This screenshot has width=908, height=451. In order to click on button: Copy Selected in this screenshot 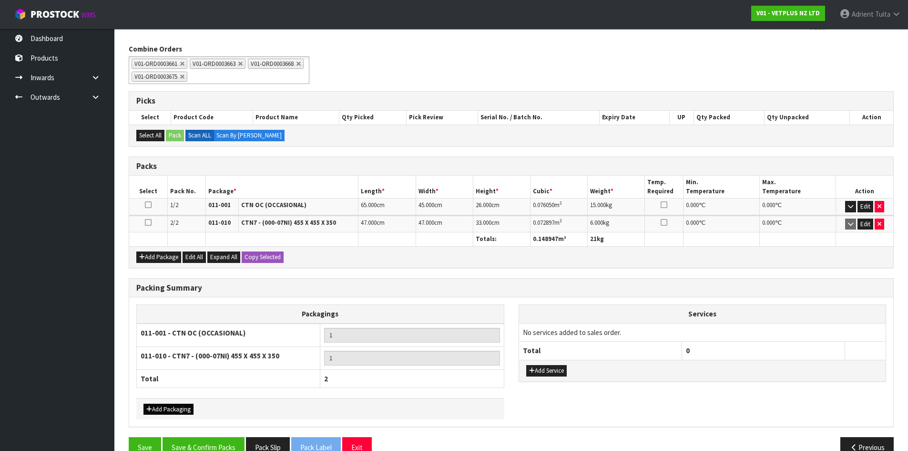, I will do `click(263, 257)`.